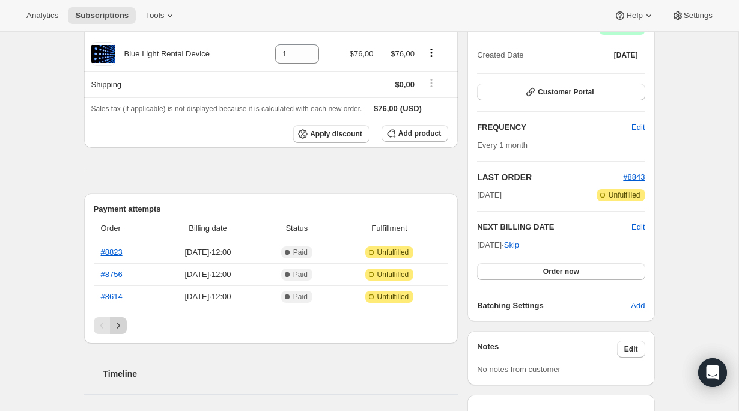 Image resolution: width=739 pixels, height=411 pixels. What do you see at coordinates (519, 369) in the screenshot?
I see `span: No notes from customer` at bounding box center [519, 369].